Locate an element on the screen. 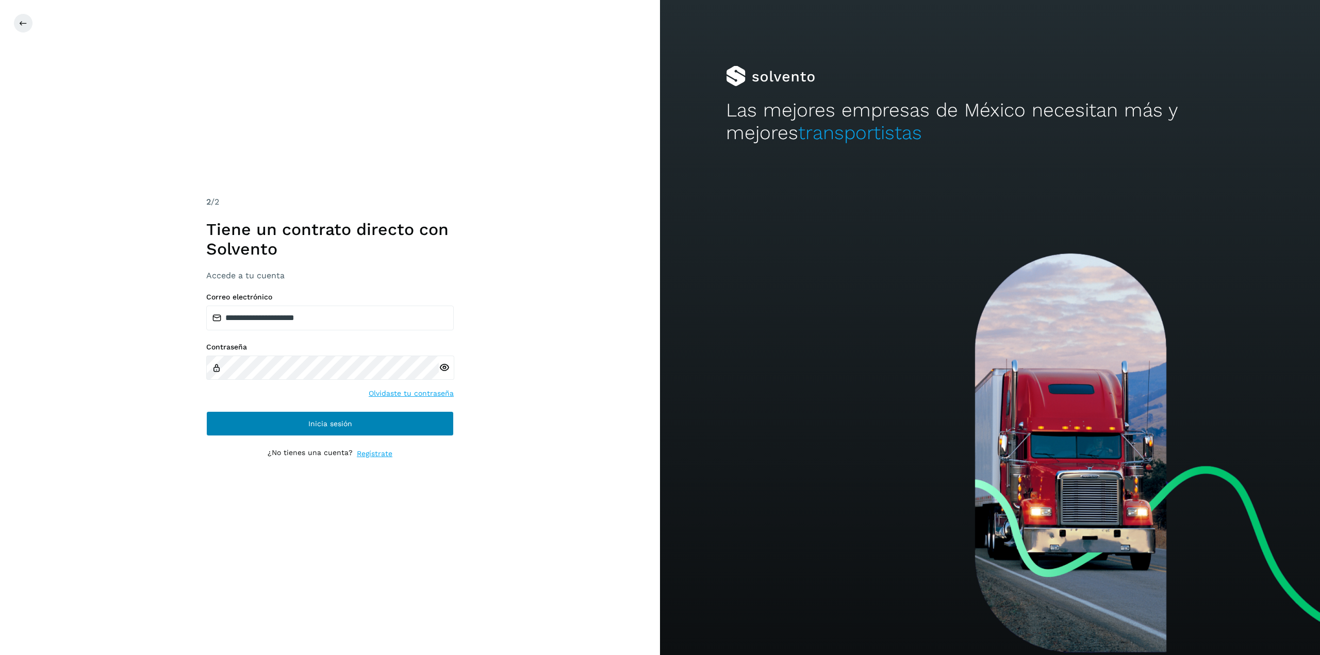 This screenshot has width=1320, height=655. label: Correo electrónico is located at coordinates (330, 297).